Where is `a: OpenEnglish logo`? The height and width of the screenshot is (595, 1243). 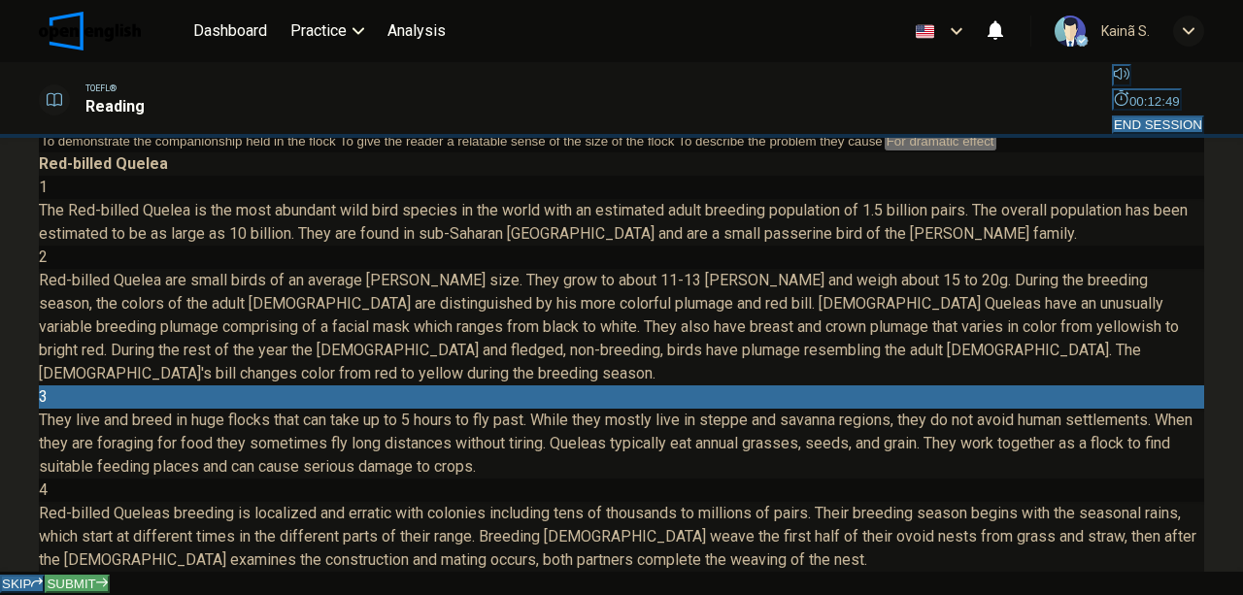
a: OpenEnglish logo is located at coordinates (112, 31).